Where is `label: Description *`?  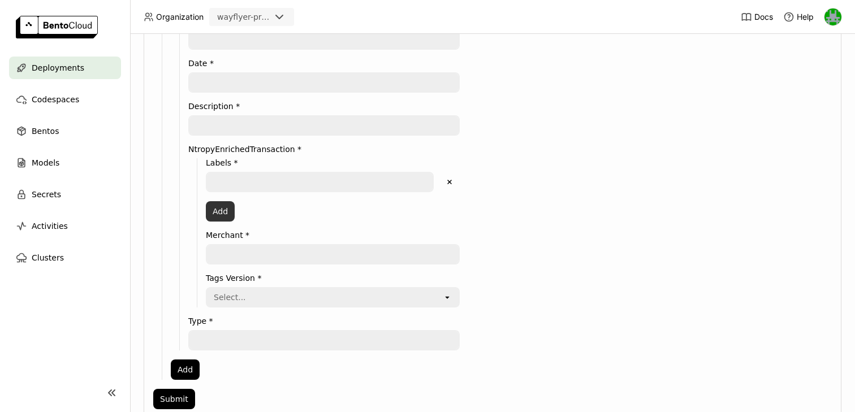 label: Description * is located at coordinates (324, 106).